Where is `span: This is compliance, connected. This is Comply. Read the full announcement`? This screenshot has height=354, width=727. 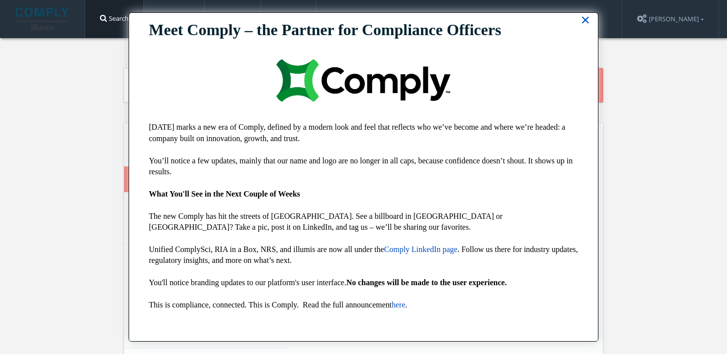
span: This is compliance, connected. This is Comply. Read the full announcement is located at coordinates (270, 304).